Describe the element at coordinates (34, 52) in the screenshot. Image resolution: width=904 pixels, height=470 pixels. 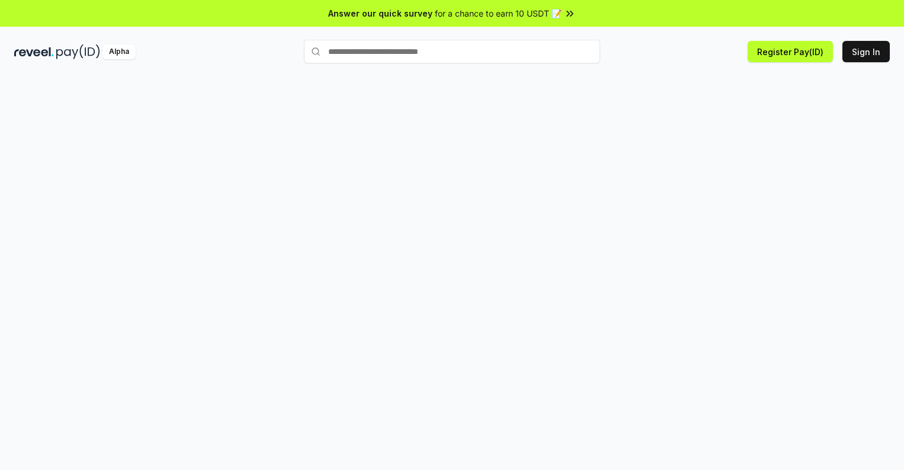
I see `img: reveel_dark` at that location.